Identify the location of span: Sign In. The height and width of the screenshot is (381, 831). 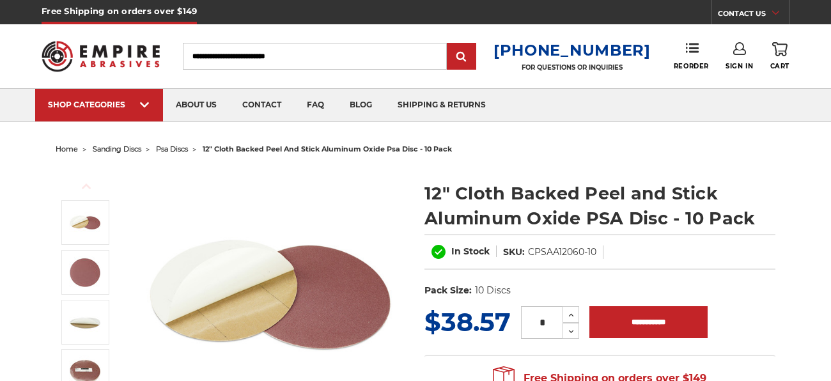
(739, 66).